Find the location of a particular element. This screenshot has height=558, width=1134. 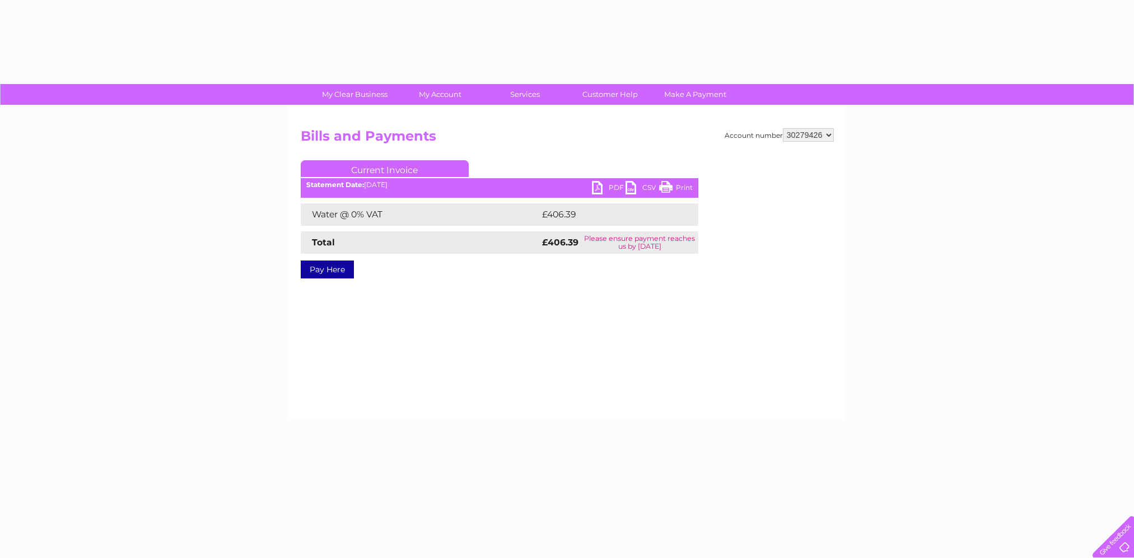

td: £406.39 is located at coordinates (609, 214).